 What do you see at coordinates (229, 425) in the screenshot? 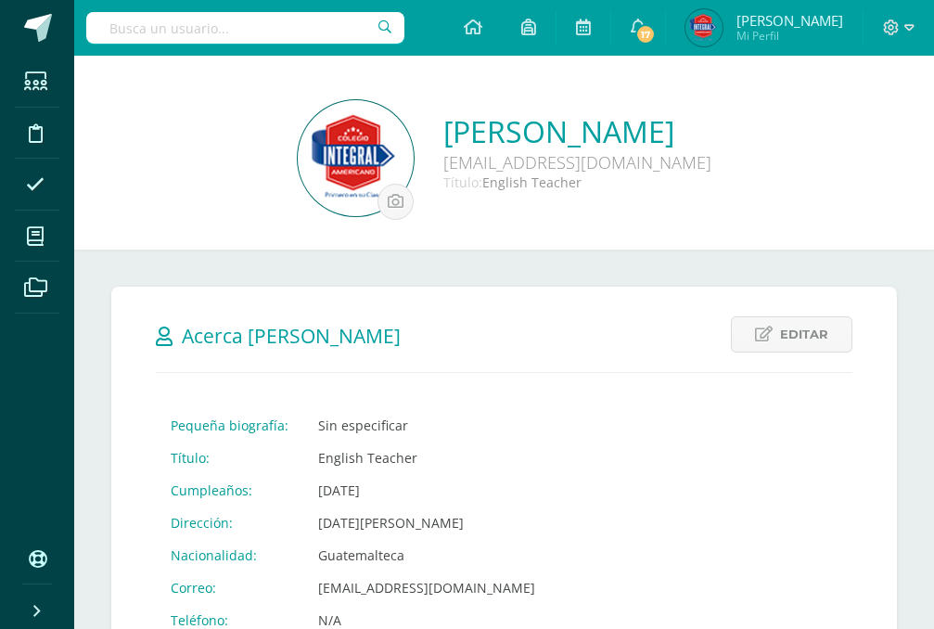
I see `td: Pequeña biografía:` at bounding box center [229, 425].